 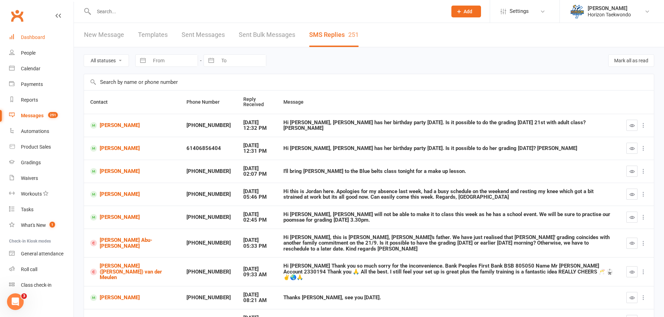 What do you see at coordinates (41, 131) in the screenshot?
I see `a: Automations` at bounding box center [41, 131].